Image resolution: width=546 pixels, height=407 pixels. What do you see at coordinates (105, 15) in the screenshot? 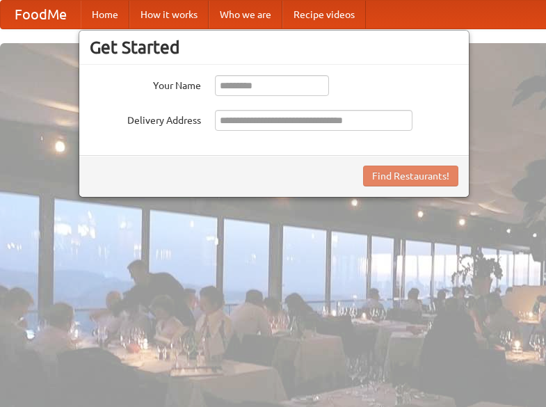
I see `a: Home` at bounding box center [105, 15].